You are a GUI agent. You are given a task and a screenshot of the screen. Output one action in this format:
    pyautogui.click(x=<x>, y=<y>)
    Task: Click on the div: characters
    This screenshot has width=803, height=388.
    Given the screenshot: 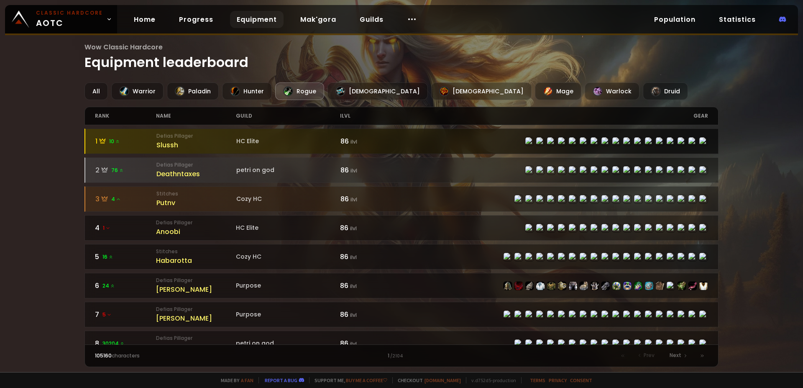 What is the action you would take?
    pyautogui.click(x=171, y=355)
    